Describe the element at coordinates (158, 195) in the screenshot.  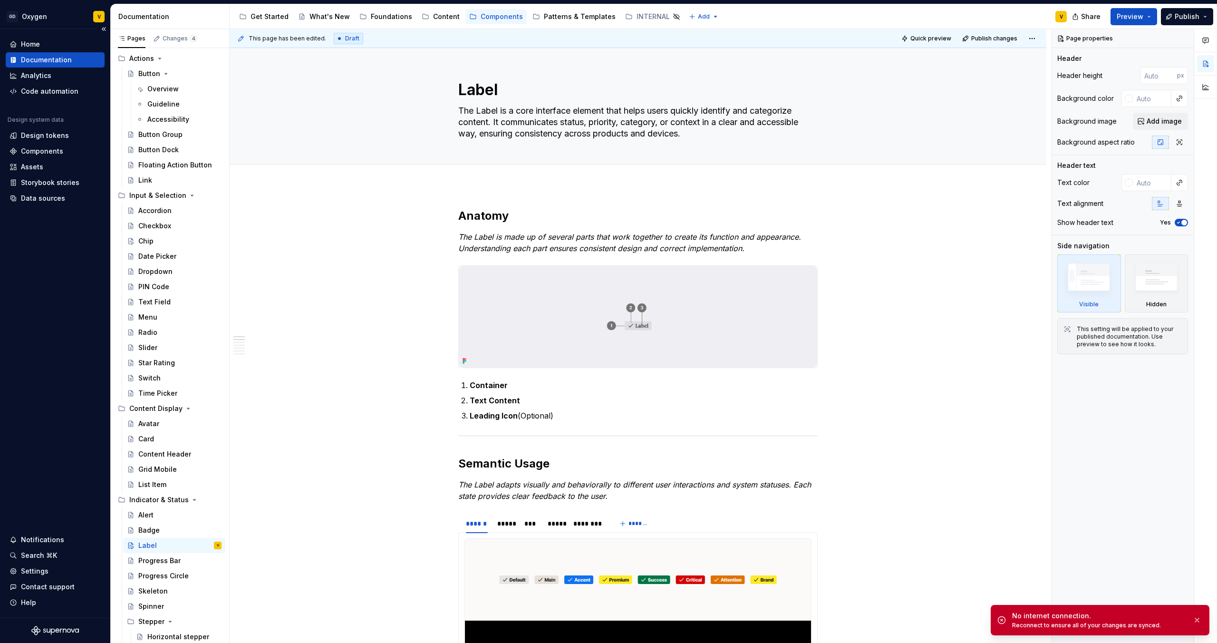
I see `div: Input & Selection` at that location.